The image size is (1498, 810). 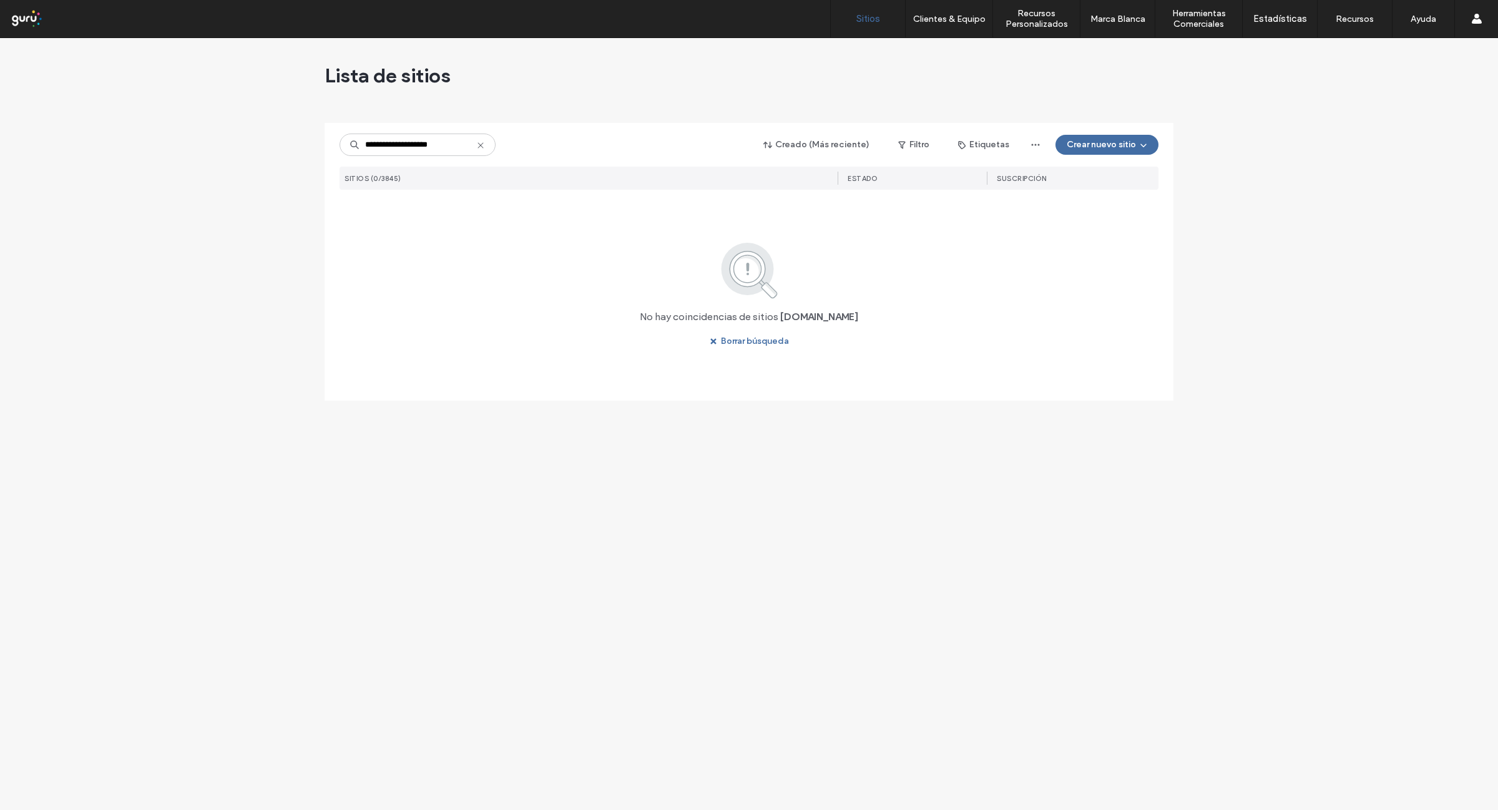 What do you see at coordinates (949, 19) in the screenshot?
I see `label: Clientes & Equipo` at bounding box center [949, 19].